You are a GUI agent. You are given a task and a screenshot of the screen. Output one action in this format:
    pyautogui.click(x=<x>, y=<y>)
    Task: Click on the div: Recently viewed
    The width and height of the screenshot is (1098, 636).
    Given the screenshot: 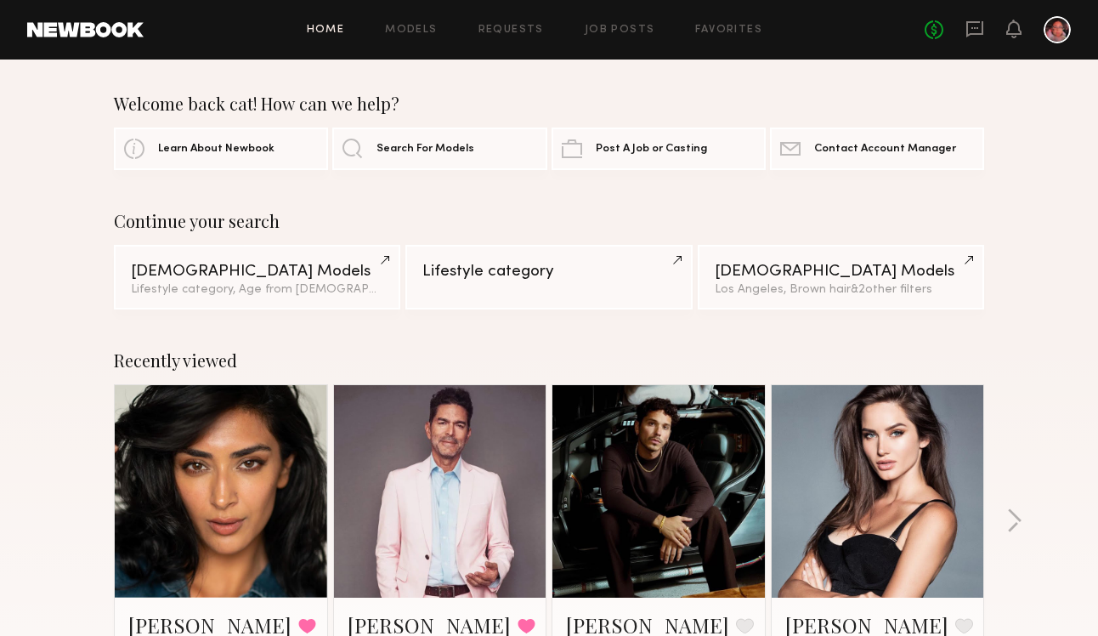 What is the action you would take?
    pyautogui.click(x=549, y=360)
    